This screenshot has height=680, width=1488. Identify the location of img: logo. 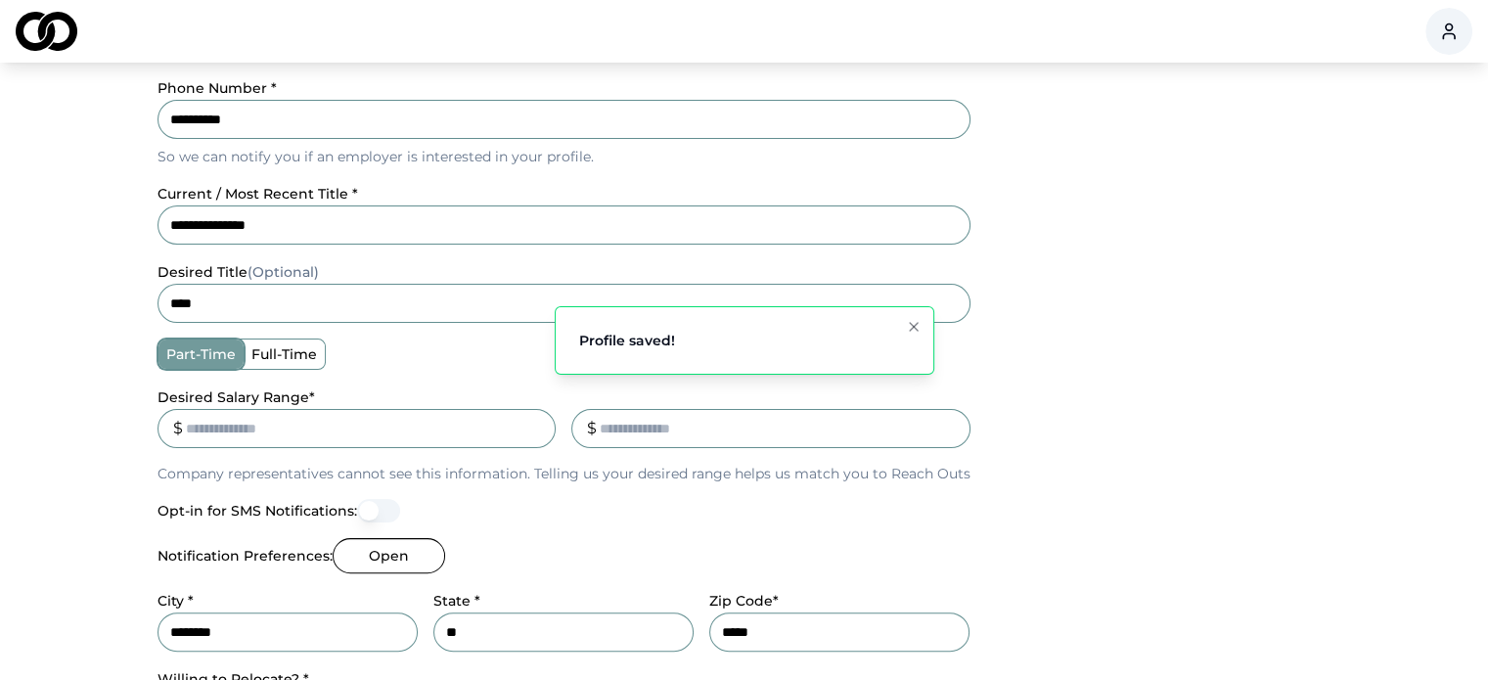
(46, 31).